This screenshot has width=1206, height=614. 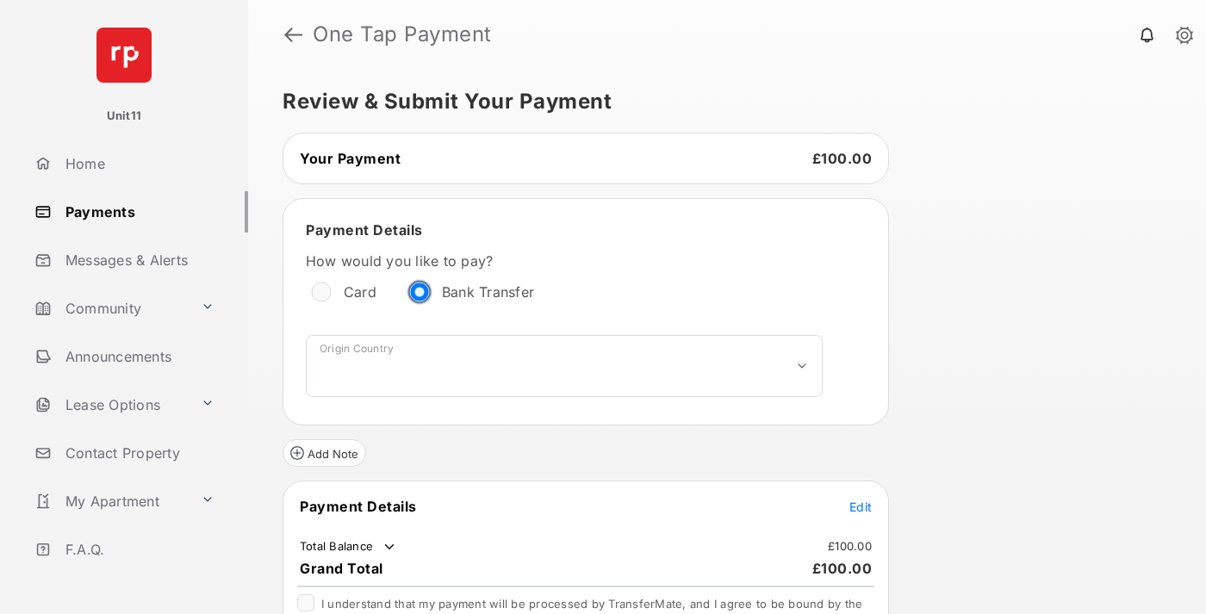 What do you see at coordinates (487, 292) in the screenshot?
I see `label: Bank Transfer` at bounding box center [487, 292].